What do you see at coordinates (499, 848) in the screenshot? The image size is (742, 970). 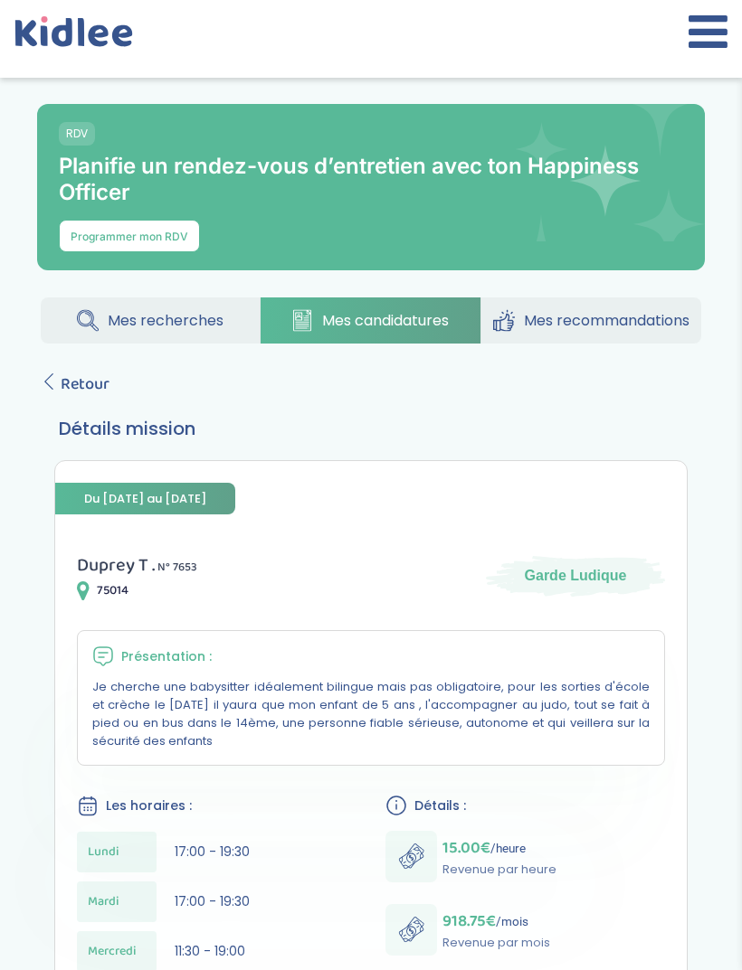 I see `p: /heure` at bounding box center [499, 848].